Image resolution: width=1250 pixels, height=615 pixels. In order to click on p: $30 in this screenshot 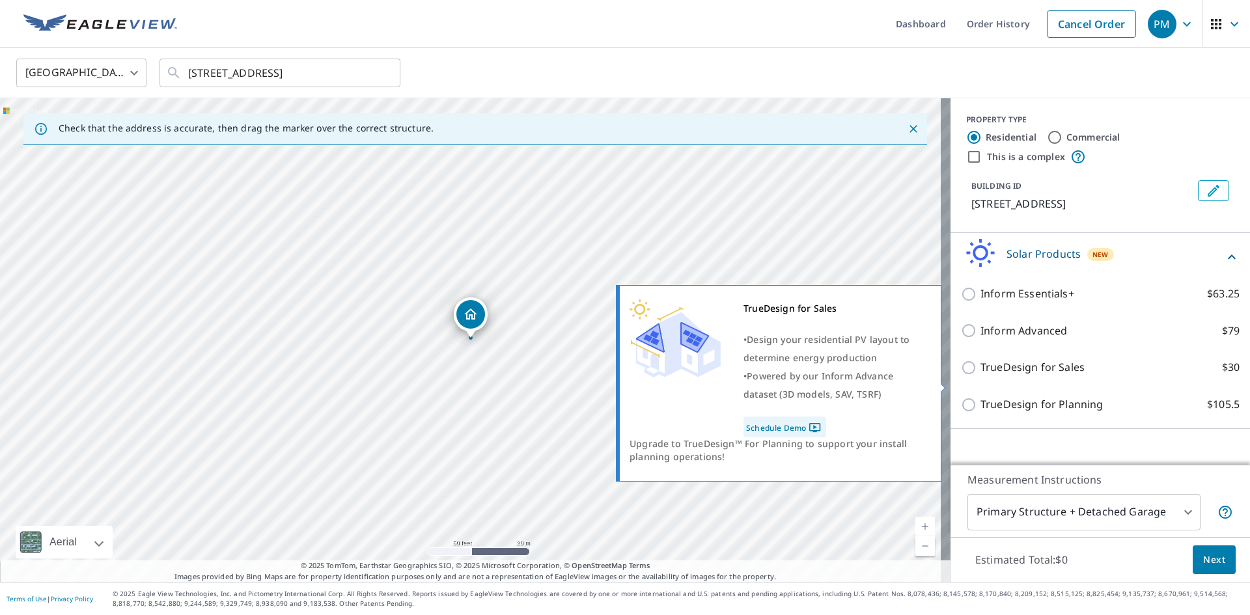, I will do `click(1231, 367)`.